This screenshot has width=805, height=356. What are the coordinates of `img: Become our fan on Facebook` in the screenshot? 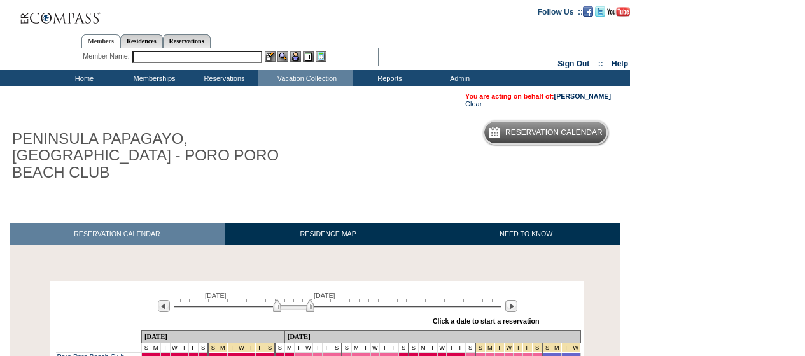 It's located at (588, 11).